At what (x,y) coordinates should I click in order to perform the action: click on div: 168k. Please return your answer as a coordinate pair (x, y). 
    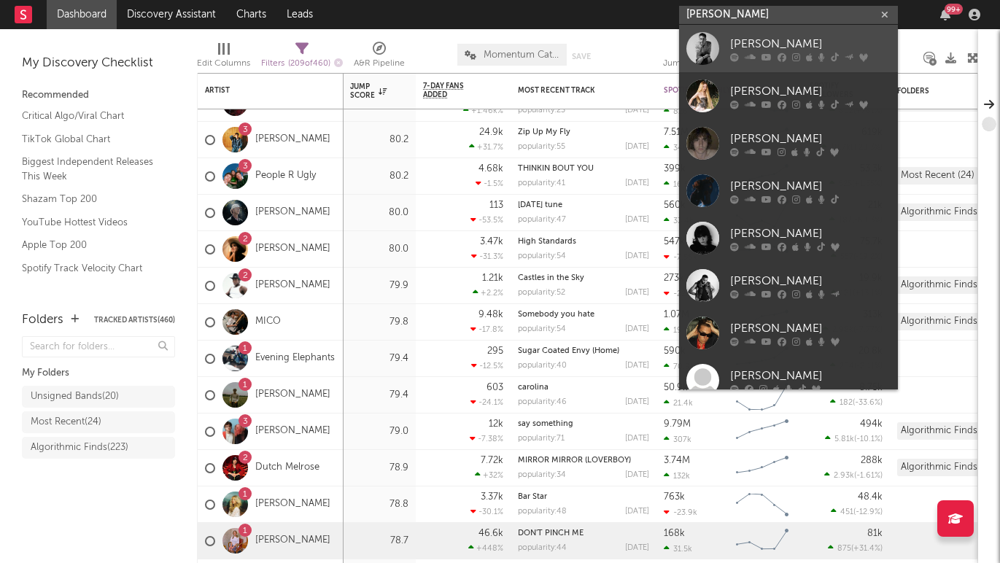
    Looking at the image, I should click on (674, 533).